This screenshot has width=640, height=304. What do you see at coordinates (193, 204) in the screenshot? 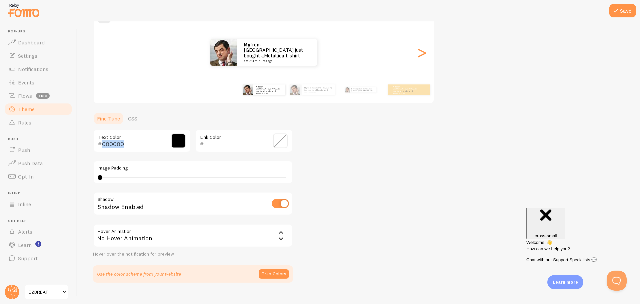
I see `div: Shadow Enabled` at bounding box center [193, 204].